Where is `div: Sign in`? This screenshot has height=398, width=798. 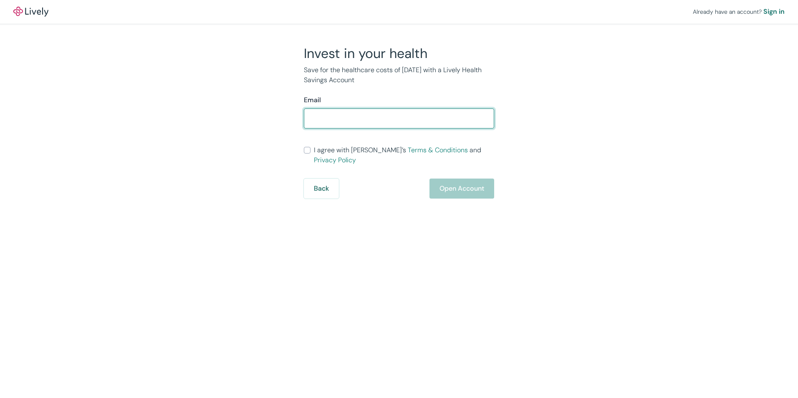
div: Sign in is located at coordinates (774, 12).